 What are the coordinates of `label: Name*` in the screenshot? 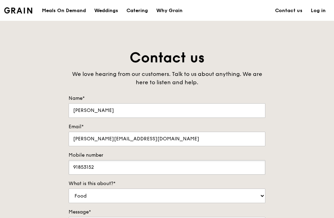 It's located at (167, 98).